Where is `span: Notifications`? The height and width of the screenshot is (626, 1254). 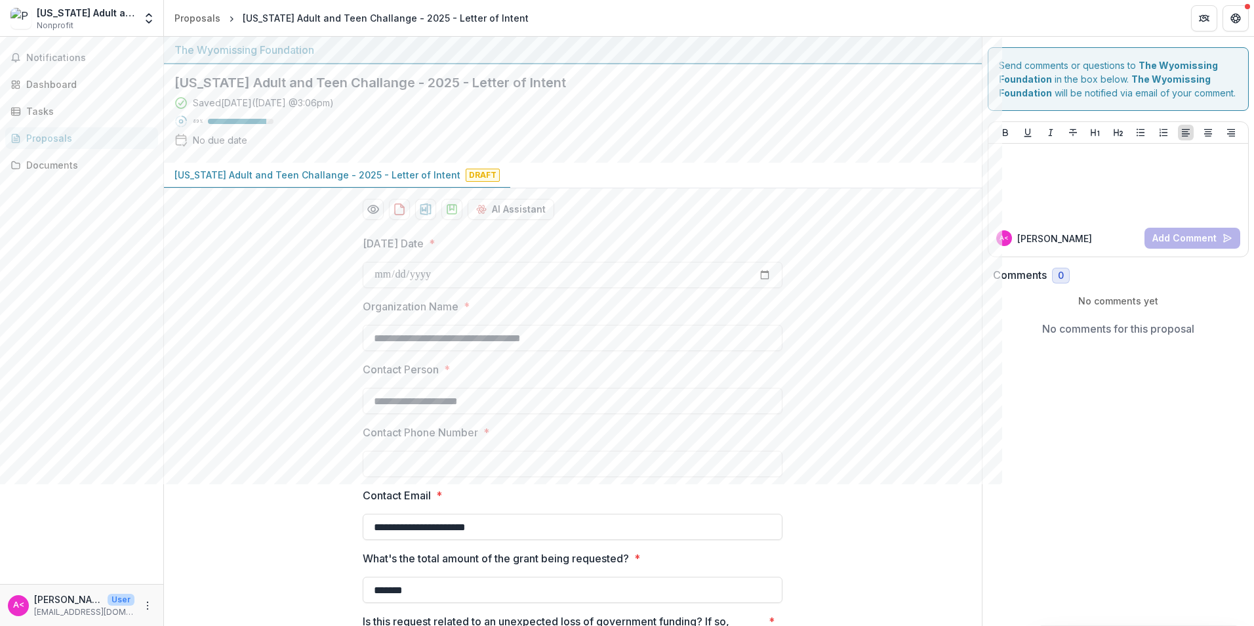 span: Notifications is located at coordinates (89, 58).